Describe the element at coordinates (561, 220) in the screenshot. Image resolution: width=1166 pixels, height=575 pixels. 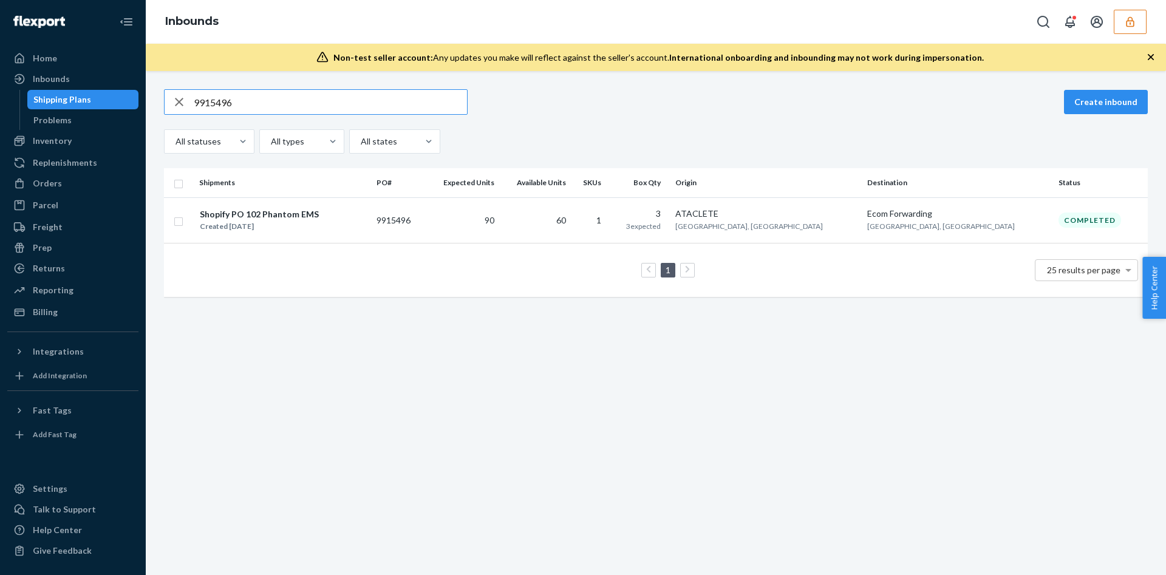
I see `span: 60` at that location.